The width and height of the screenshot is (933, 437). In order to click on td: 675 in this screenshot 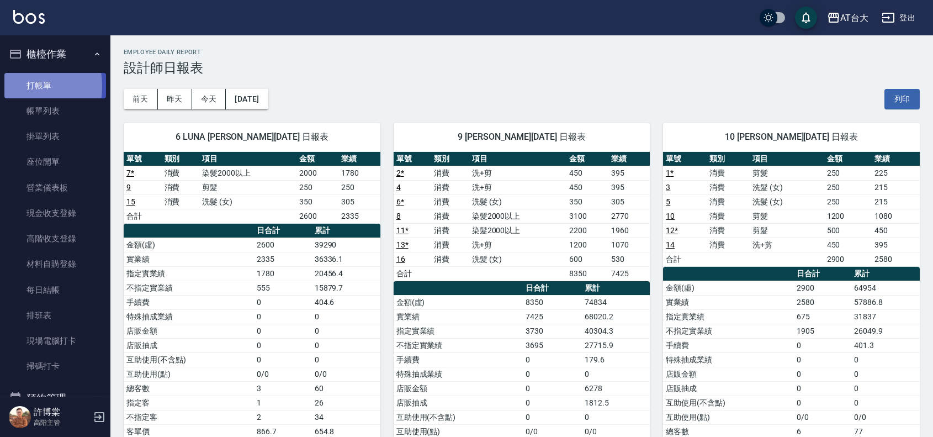, I will do `click(823, 316)`.